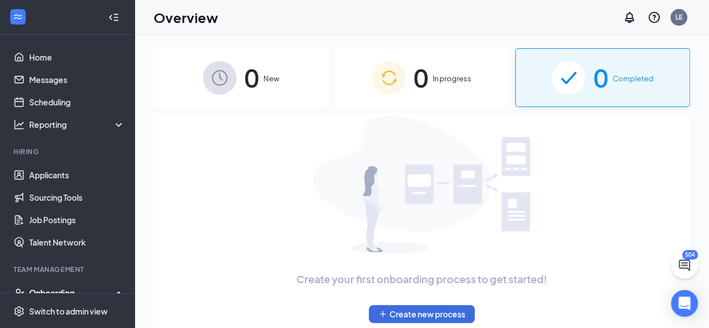  I want to click on button: PlusCreate new process, so click(422, 314).